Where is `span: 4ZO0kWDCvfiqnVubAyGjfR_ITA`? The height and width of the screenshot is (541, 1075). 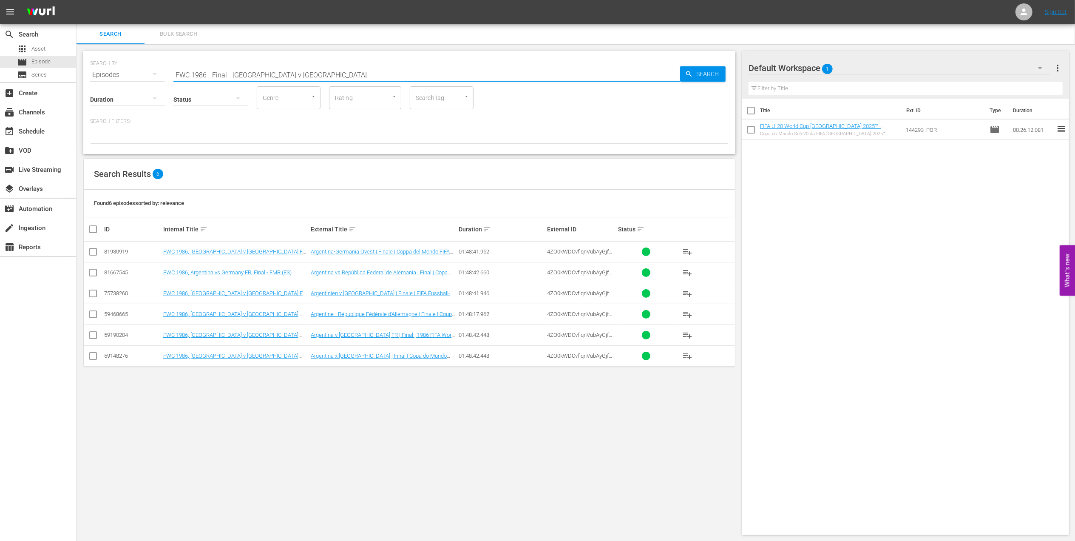 span: 4ZO0kWDCvfiqnVubAyGjfR_ITA is located at coordinates (580, 255).